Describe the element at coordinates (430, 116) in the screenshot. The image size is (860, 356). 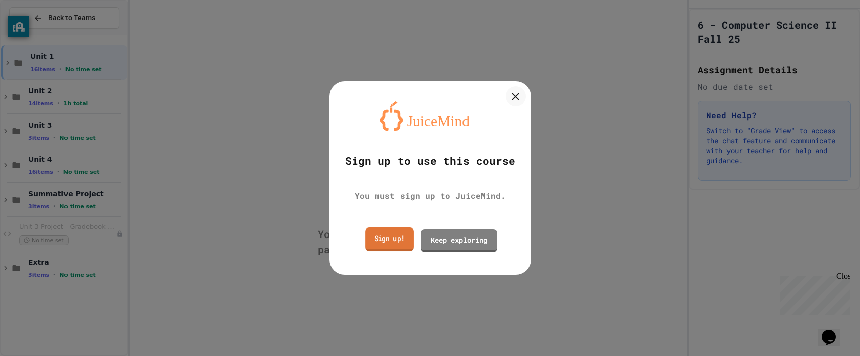
I see `img: logo-orange.svg` at that location.